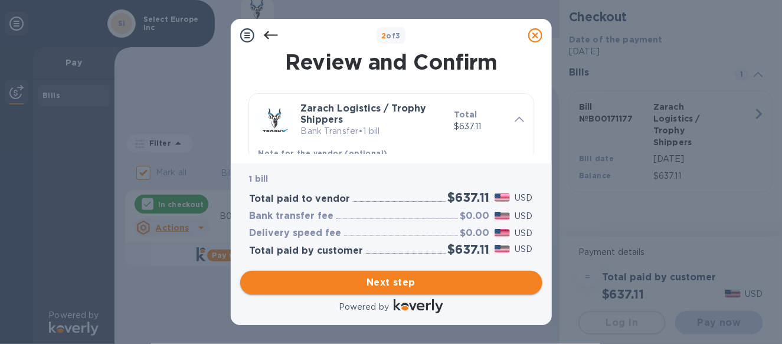 The image size is (782, 344). I want to click on h3: Delivery speed fee, so click(296, 233).